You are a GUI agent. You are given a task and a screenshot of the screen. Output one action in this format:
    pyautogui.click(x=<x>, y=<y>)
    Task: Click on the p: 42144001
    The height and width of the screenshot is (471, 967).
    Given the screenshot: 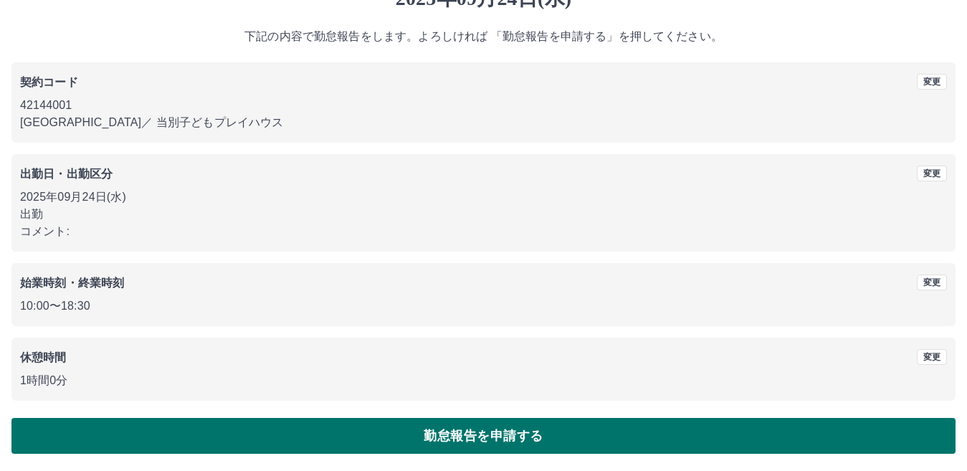 What is the action you would take?
    pyautogui.click(x=483, y=105)
    